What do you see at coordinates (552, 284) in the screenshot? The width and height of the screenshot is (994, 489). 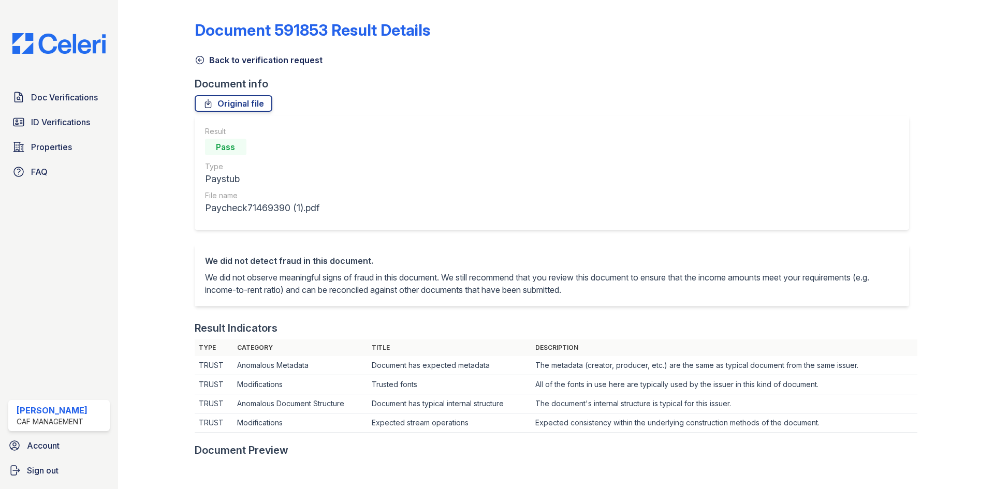 I see `p: We did not observe meaningful signs of fraud in this document. We still recommend that you review...` at bounding box center [552, 284].